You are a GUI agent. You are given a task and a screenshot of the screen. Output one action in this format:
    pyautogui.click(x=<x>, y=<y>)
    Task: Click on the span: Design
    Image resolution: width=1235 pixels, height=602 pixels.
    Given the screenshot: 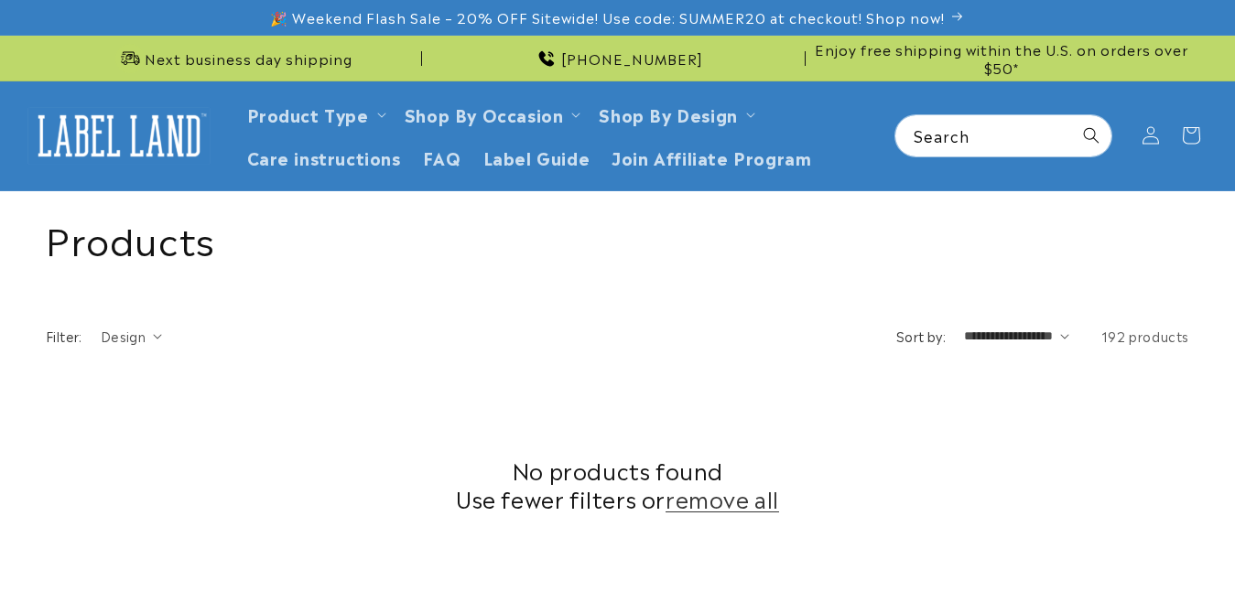 What is the action you would take?
    pyautogui.click(x=123, y=336)
    